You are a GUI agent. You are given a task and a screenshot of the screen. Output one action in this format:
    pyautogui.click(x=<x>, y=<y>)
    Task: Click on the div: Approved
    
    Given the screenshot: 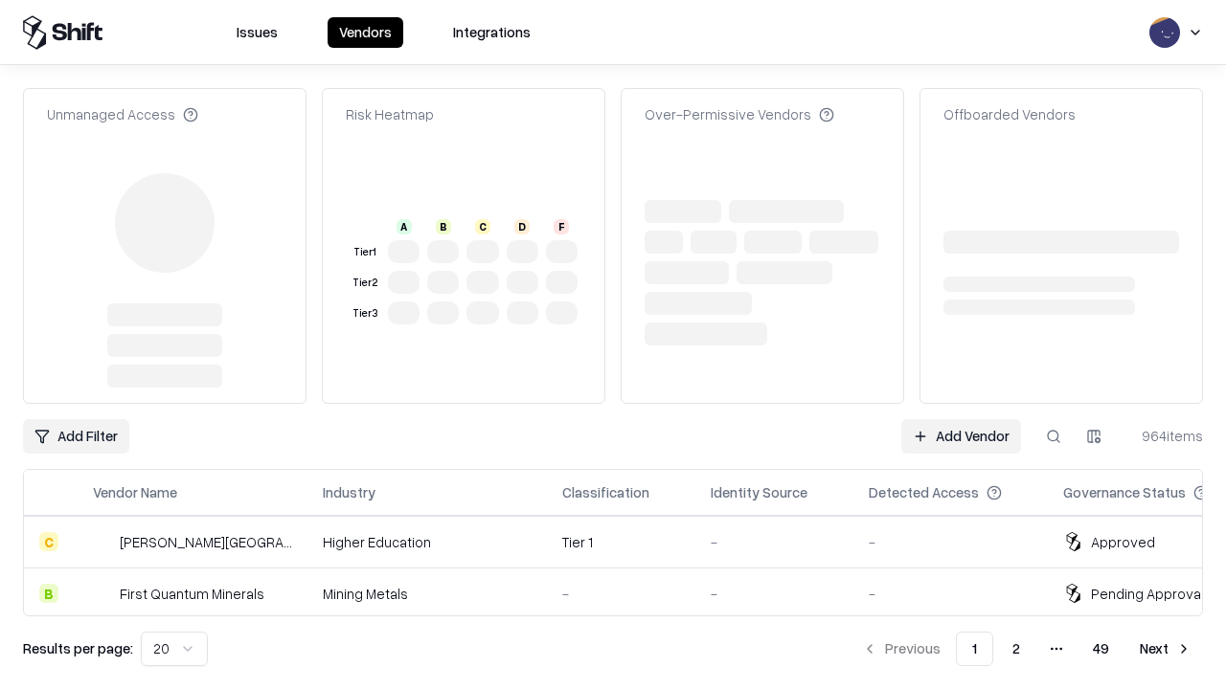 What is the action you would take?
    pyautogui.click(x=1122, y=542)
    